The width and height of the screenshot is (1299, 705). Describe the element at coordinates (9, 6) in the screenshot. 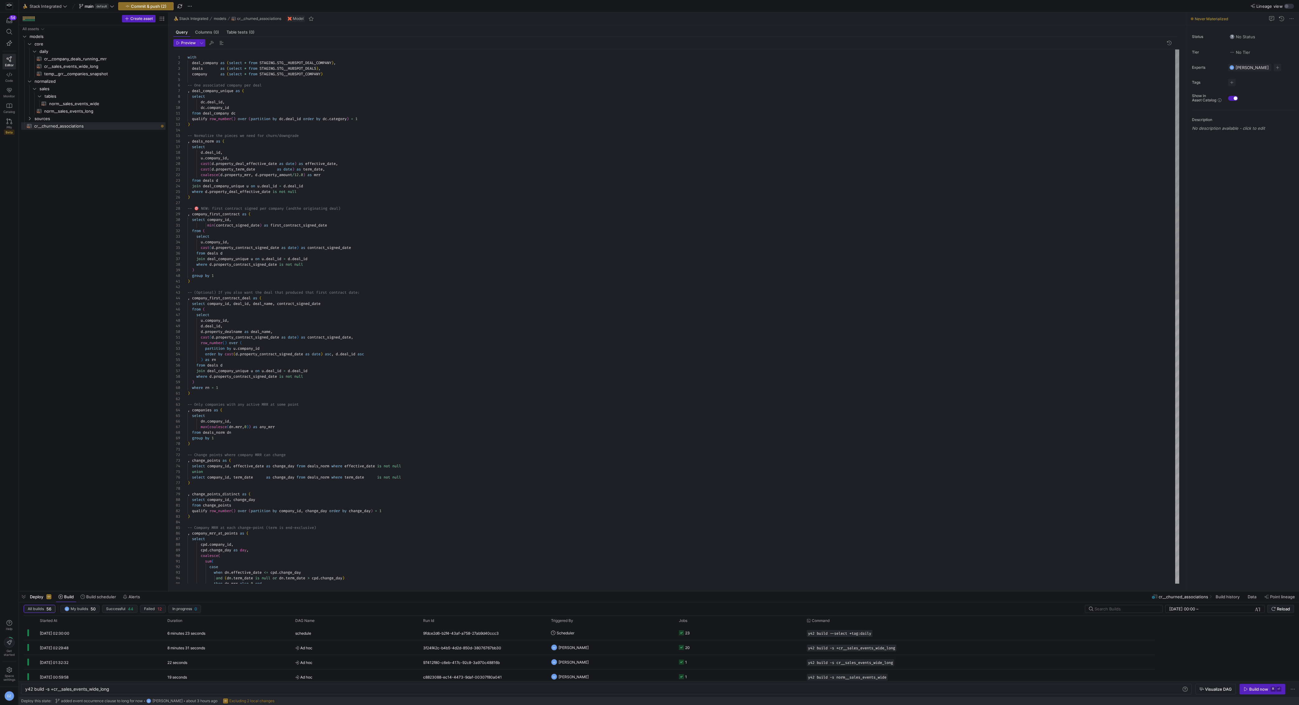

I see `img: https://storage.googleapis.com/y42-prod-data-exchange/images/Yf2Qvegn13xqq0DljGMI0l8d5Zqtiw36EXr8...` at that location.